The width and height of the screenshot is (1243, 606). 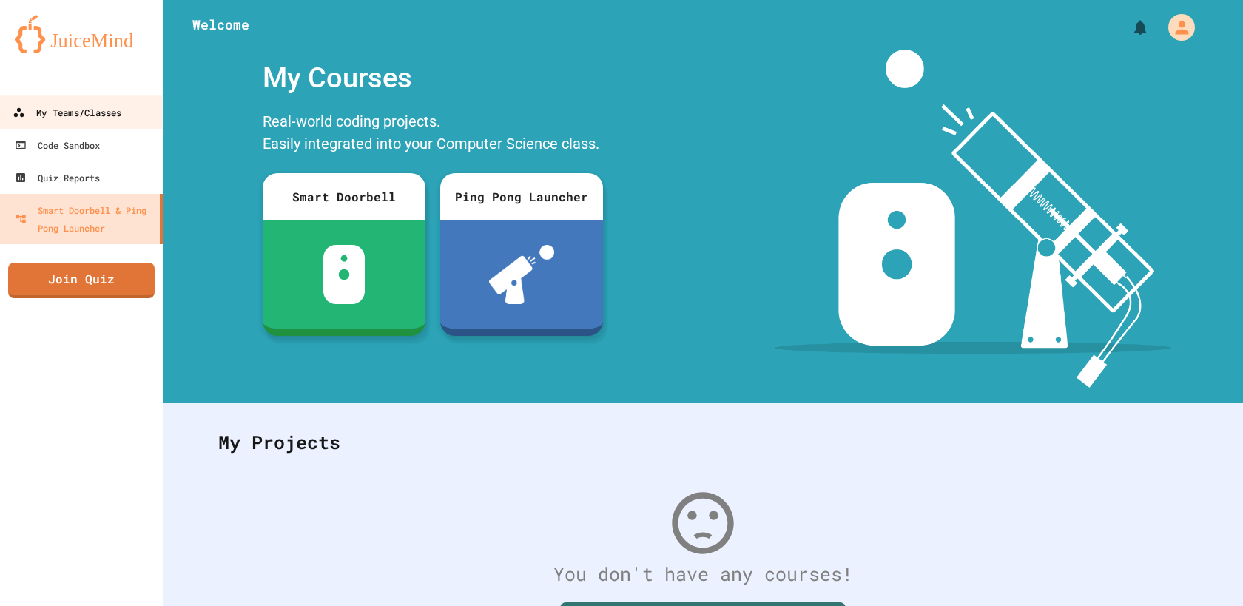 I want to click on div: My Account, so click(x=1176, y=27).